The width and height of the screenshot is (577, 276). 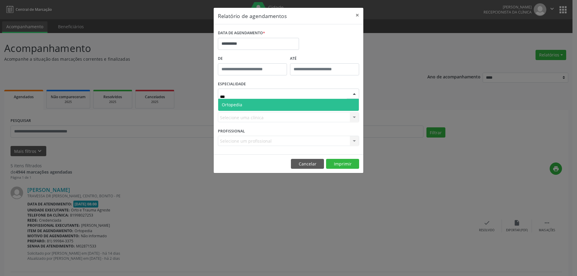 I want to click on label: ESPECIALIDADE, so click(x=232, y=84).